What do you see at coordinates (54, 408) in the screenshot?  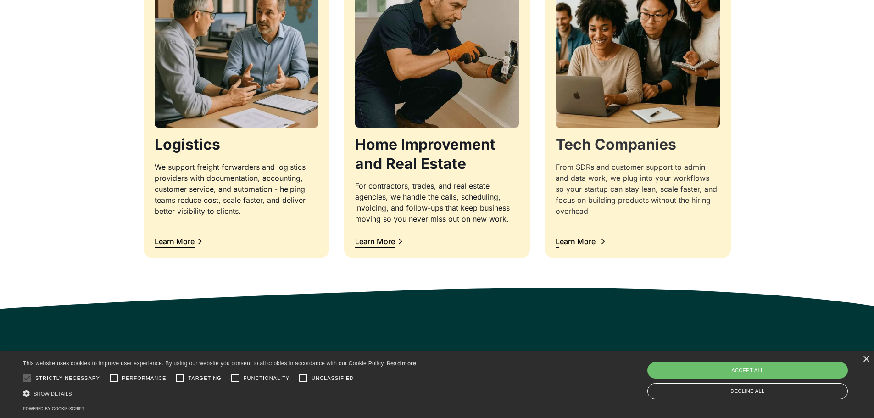 I see `a: Powered by cookie-script` at bounding box center [54, 408].